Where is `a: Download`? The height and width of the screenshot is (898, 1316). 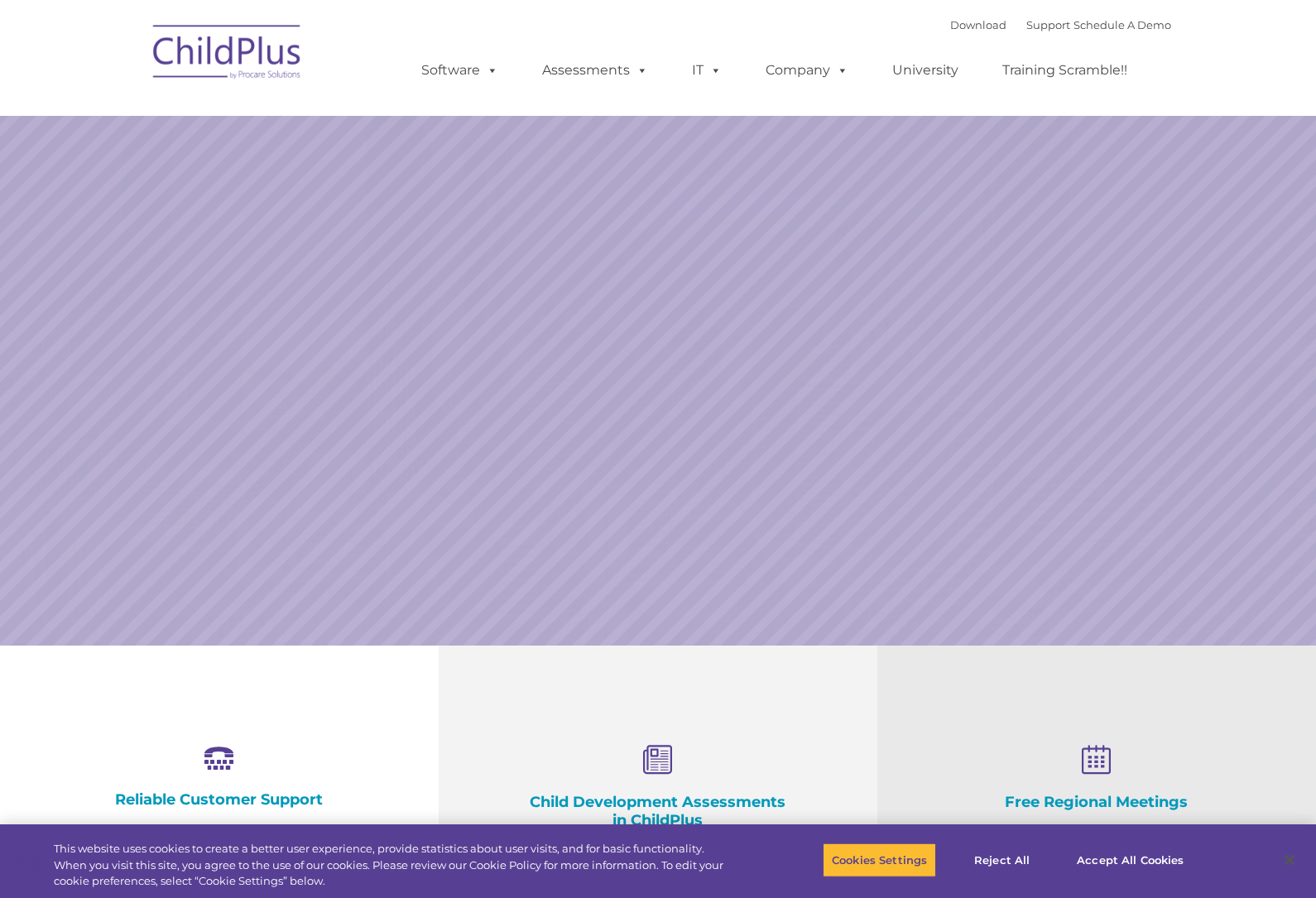
a: Download is located at coordinates (978, 25).